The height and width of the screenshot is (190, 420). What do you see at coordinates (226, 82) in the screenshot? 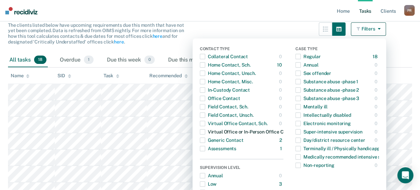
I see `div: Home Contact, Misc.` at bounding box center [226, 82].